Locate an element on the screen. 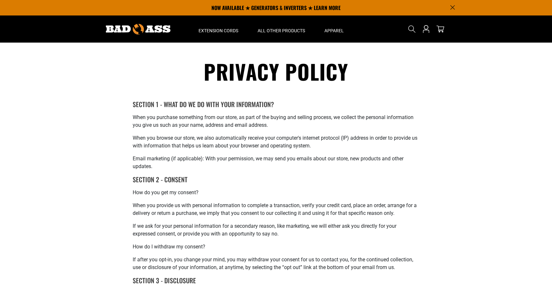 The width and height of the screenshot is (552, 291). p: If we ask for your personal information for a secondary reason, like marketing, we will either as... is located at coordinates (276, 230).